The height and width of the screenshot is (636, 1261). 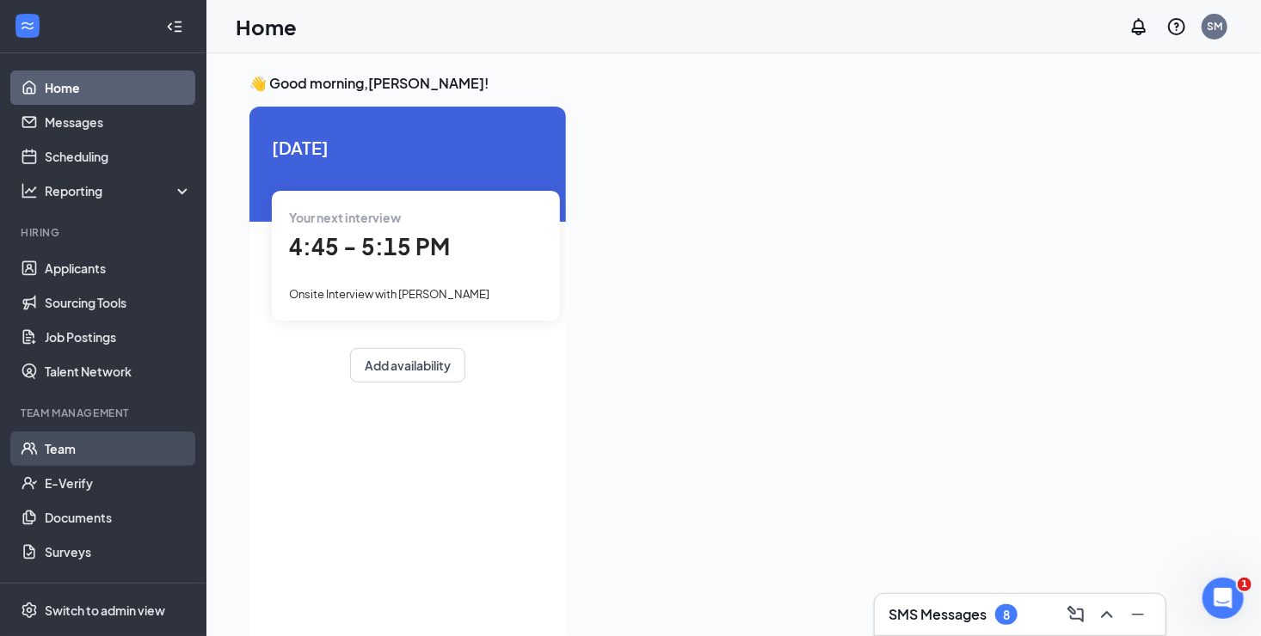 What do you see at coordinates (1006, 615) in the screenshot?
I see `div: 8` at bounding box center [1006, 615].